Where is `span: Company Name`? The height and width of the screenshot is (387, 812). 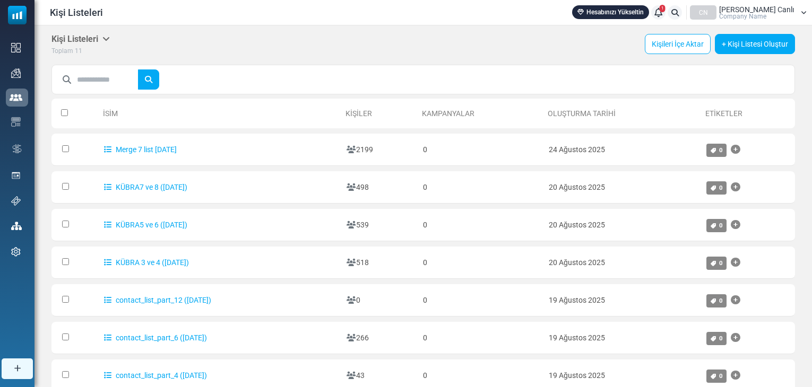
span: Company Name is located at coordinates (742, 16).